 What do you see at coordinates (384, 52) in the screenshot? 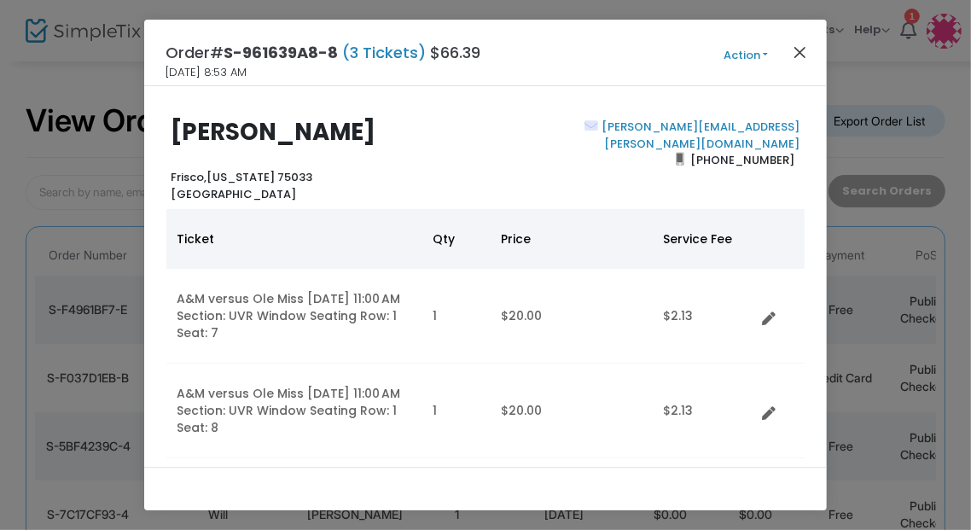
I see `span: (3 Tickets)` at bounding box center [384, 52].